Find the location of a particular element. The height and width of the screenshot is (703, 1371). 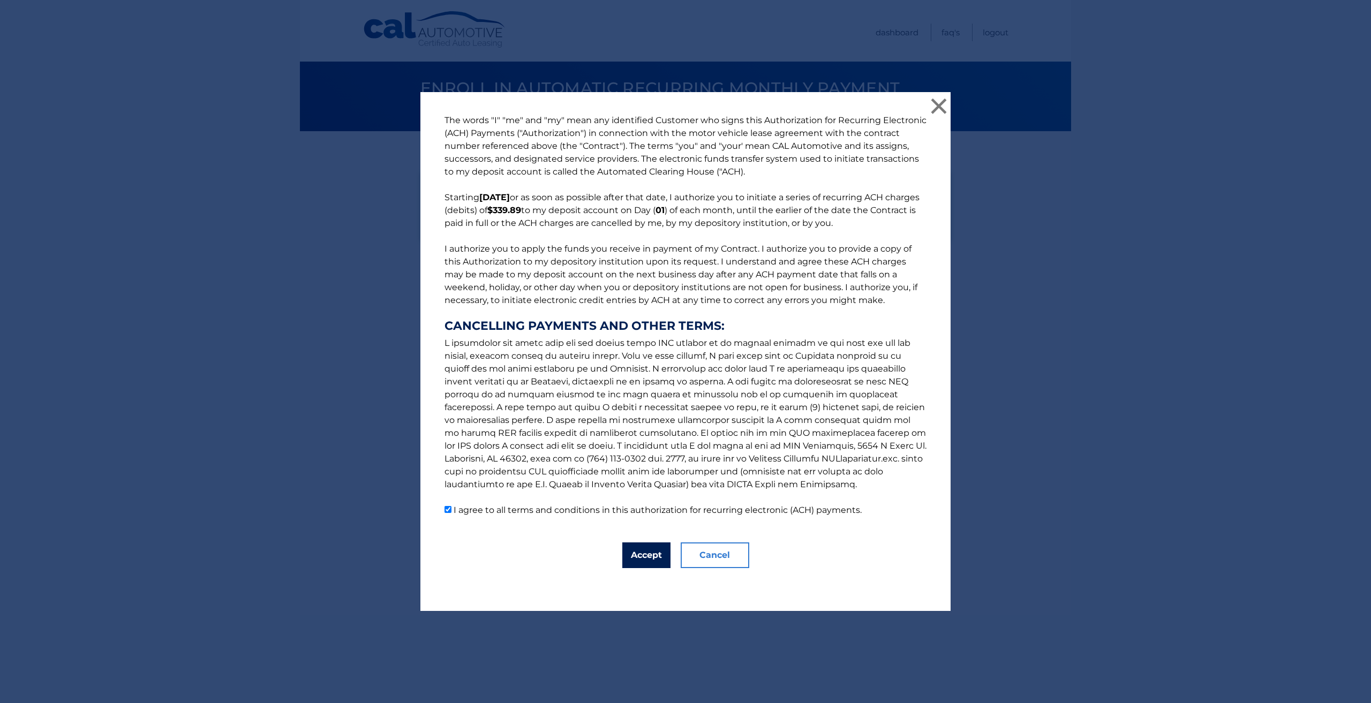

label: I agree to all terms and conditions in this authorization for recurring electronic (ACH) payments. is located at coordinates (658, 510).